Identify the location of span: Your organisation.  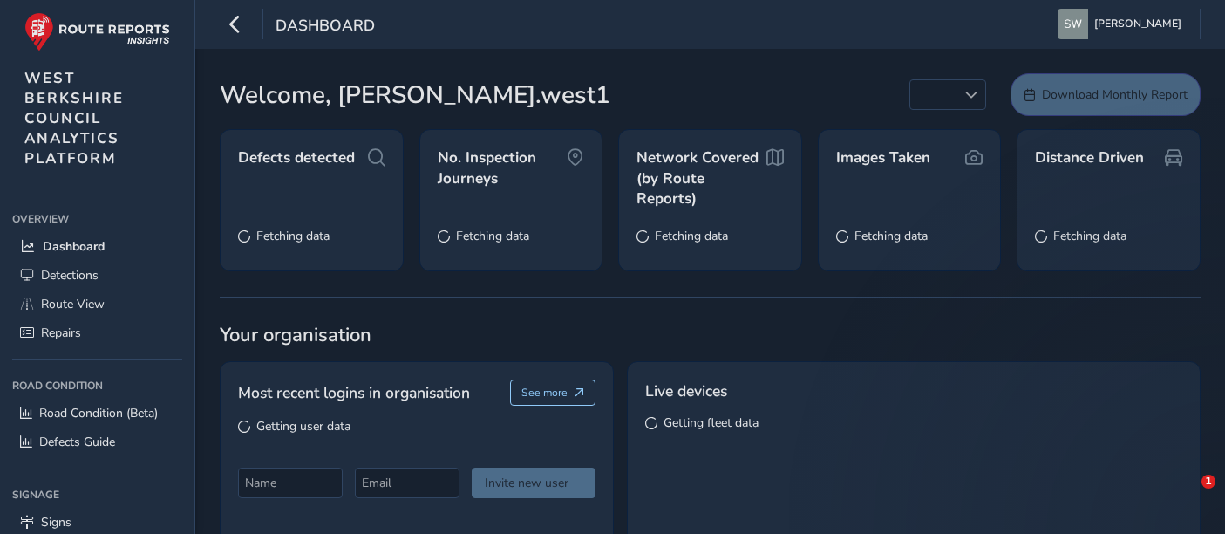
(710, 335).